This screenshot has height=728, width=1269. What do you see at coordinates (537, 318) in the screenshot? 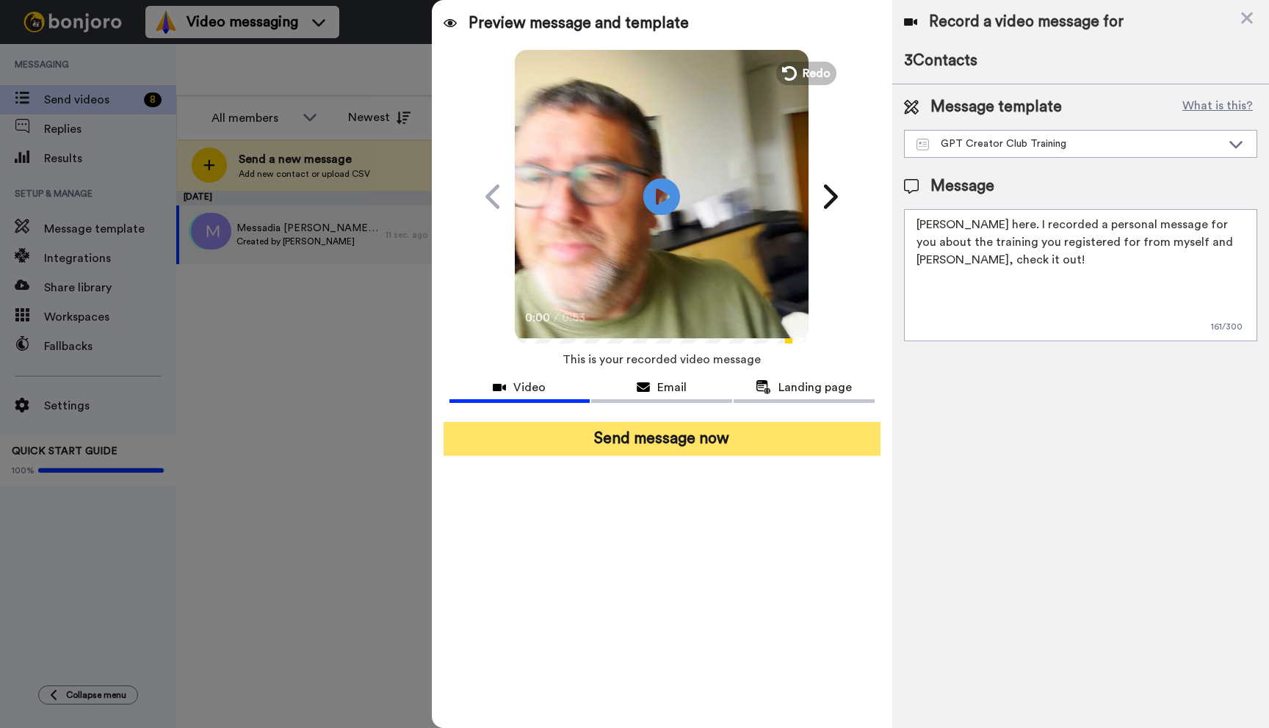
I see `span: 0:00` at bounding box center [537, 318].